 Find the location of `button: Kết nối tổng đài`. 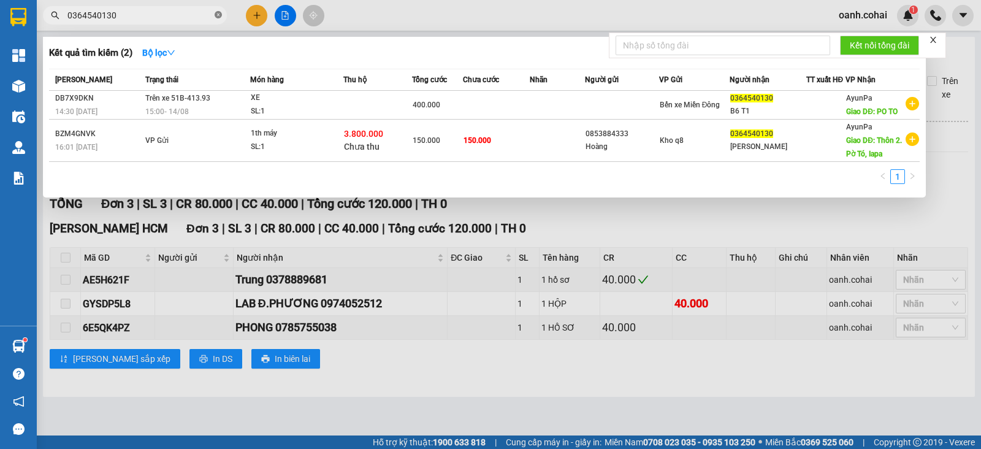

button: Kết nối tổng đài is located at coordinates (879, 45).